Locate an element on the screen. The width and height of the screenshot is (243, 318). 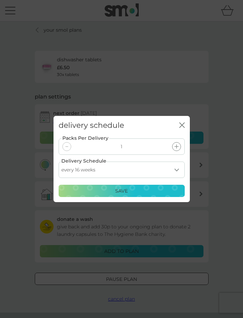
button: close is located at coordinates (182, 125).